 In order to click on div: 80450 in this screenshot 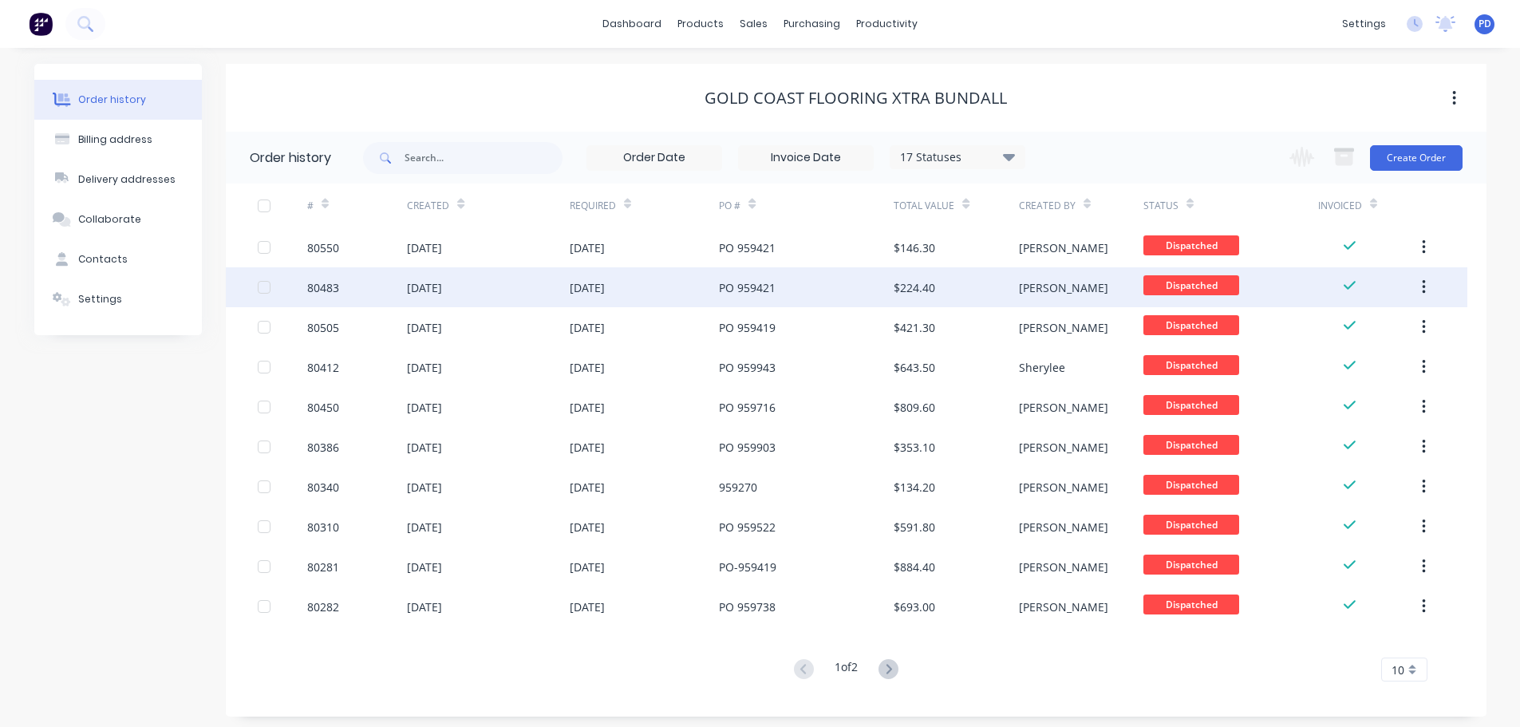, I will do `click(323, 407)`.